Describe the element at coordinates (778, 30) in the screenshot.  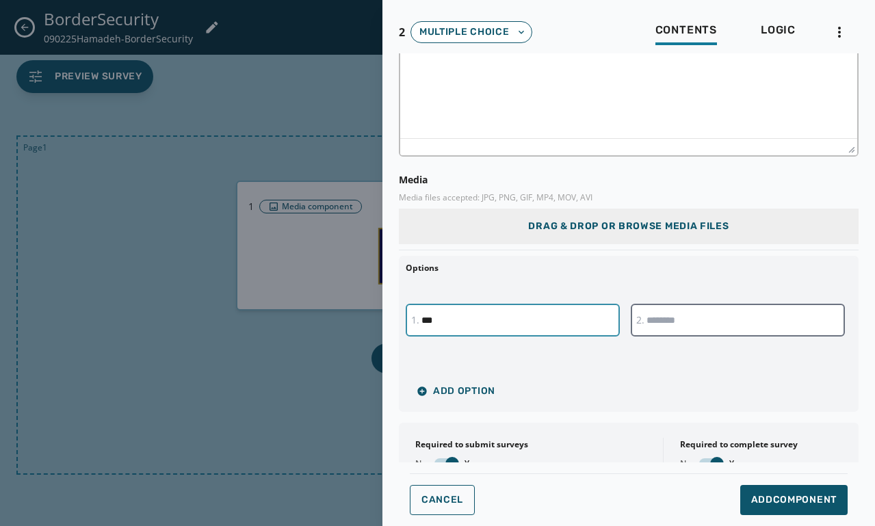
I see `span: Logic` at that location.